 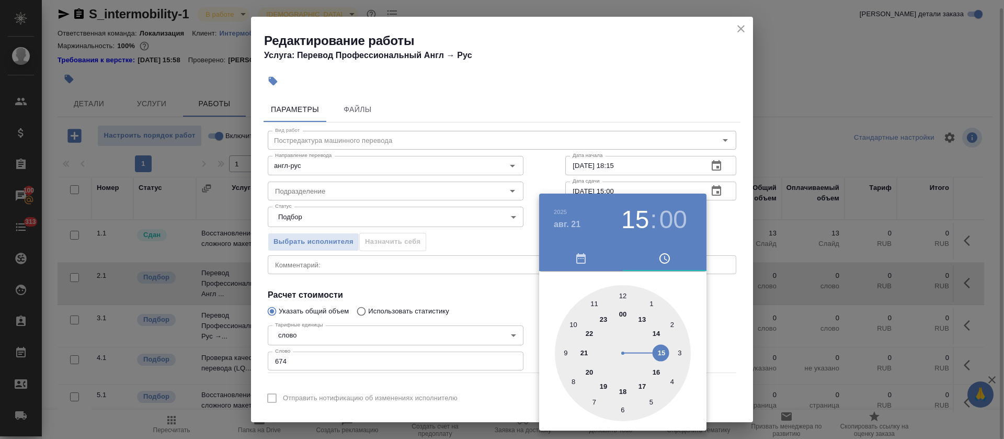 What do you see at coordinates (635, 220) in the screenshot?
I see `button: 15` at bounding box center [635, 220].